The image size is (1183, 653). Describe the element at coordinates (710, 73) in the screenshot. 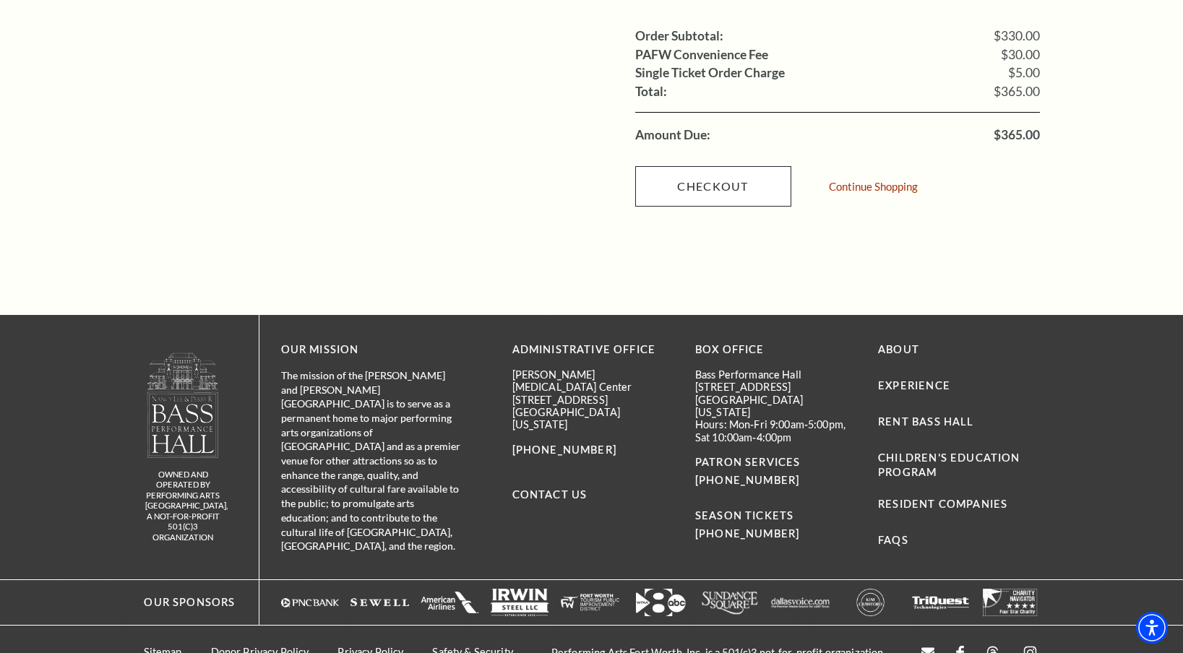

I see `label: Single Ticket Order Charge` at that location.